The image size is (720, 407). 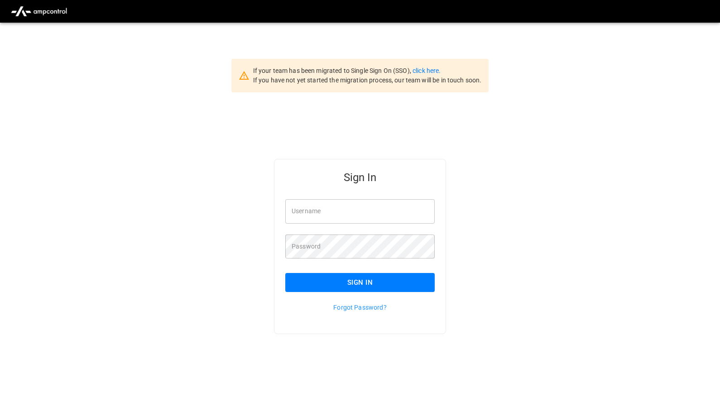 What do you see at coordinates (333, 71) in the screenshot?
I see `span: If your team has been migrated to Single Sign On (SSO),` at bounding box center [333, 71].